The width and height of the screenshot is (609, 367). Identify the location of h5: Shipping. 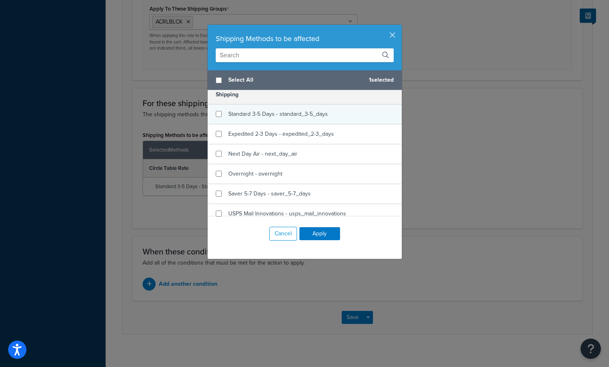
(304, 94).